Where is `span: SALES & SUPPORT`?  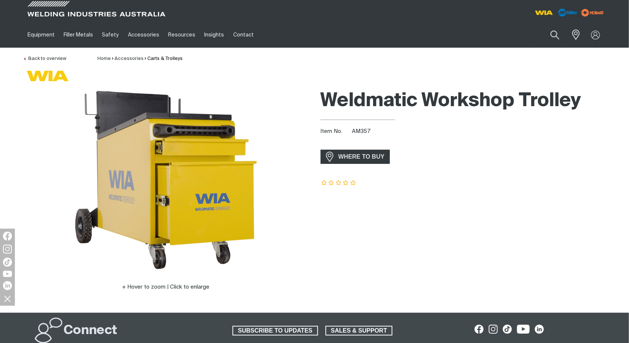 span: SALES & SUPPORT is located at coordinates (359, 330).